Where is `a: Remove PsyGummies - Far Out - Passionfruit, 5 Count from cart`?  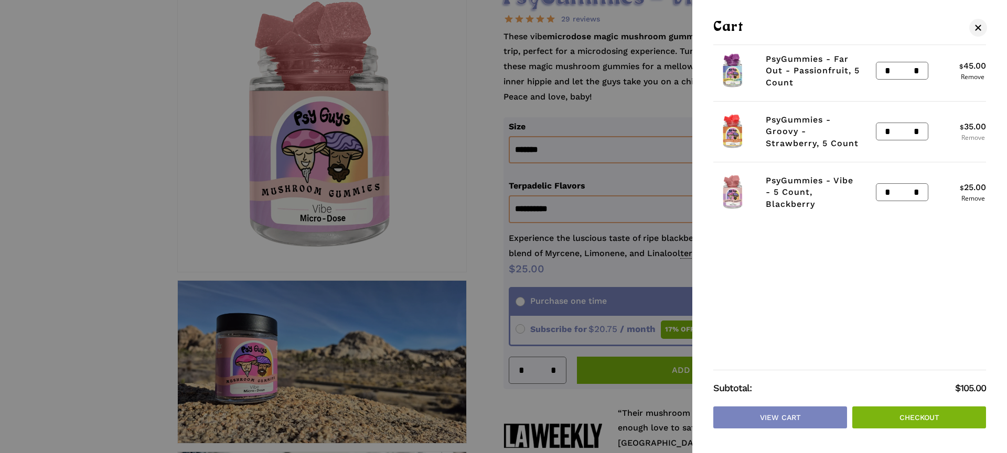
a: Remove PsyGummies - Far Out - Passionfruit, 5 Count from cart is located at coordinates (972, 77).